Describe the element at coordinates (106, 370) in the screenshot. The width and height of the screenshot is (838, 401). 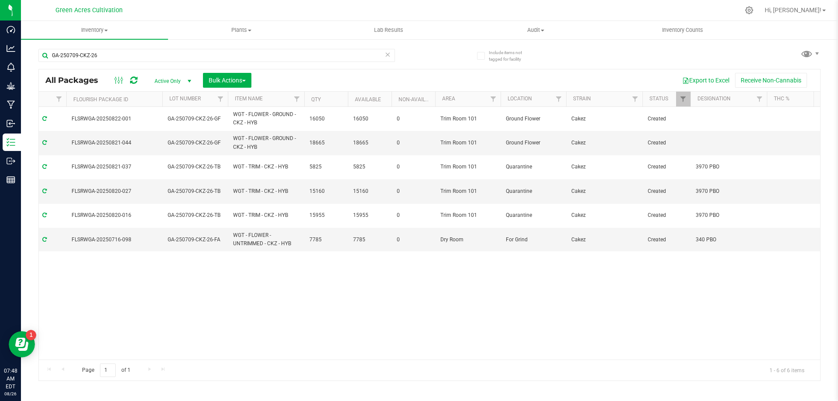
I see `span: Page of 1` at that location.